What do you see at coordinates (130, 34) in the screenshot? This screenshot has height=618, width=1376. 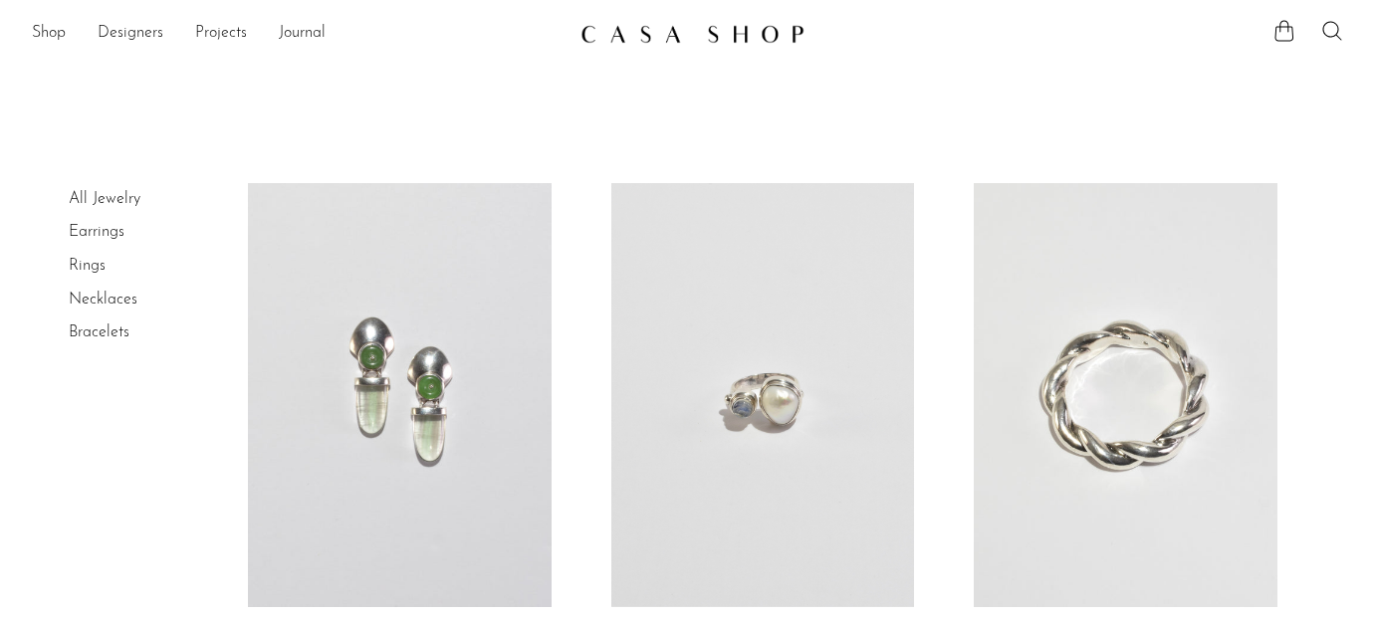 I see `a: Designers` at bounding box center [130, 34].